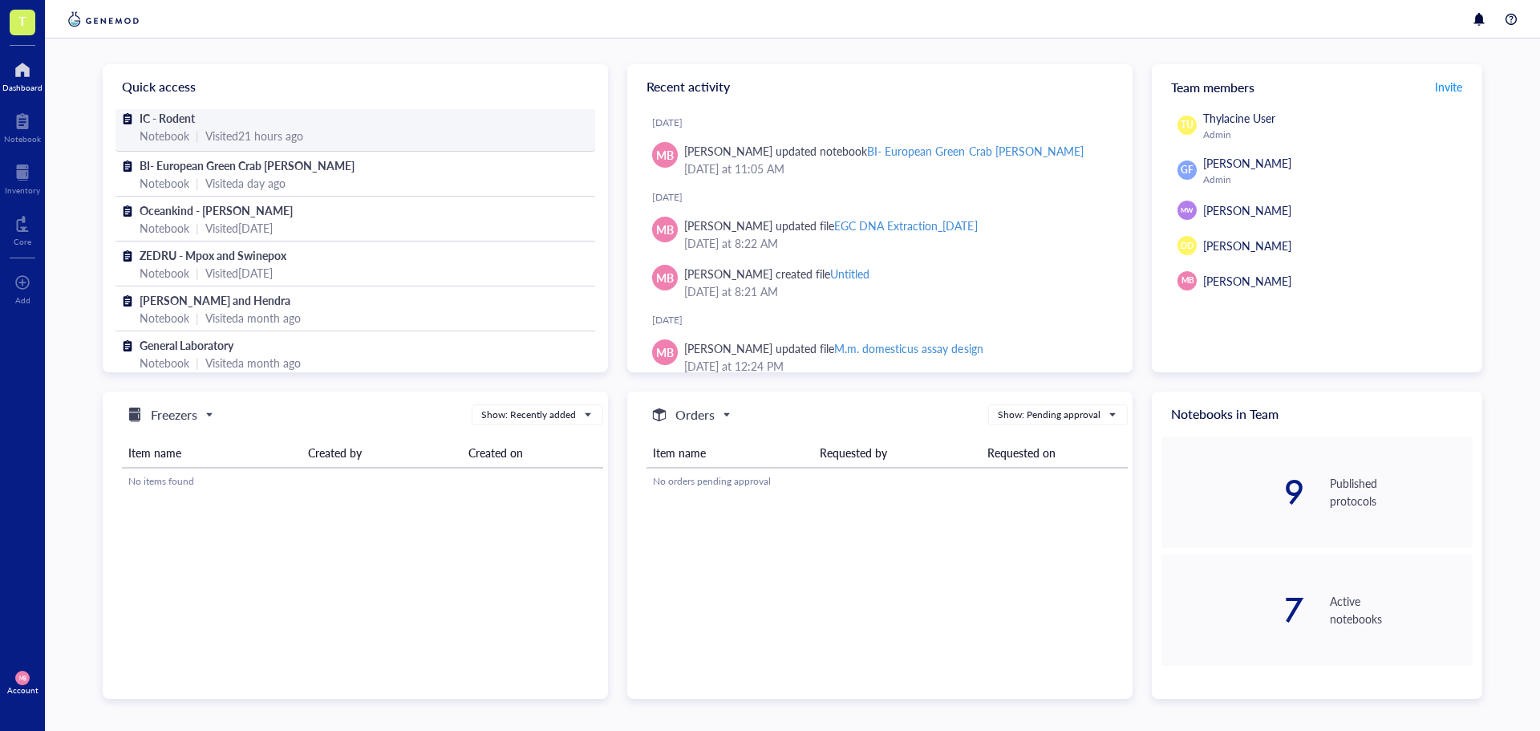  What do you see at coordinates (103, 19) in the screenshot?
I see `img: genemod-logo` at bounding box center [103, 19].